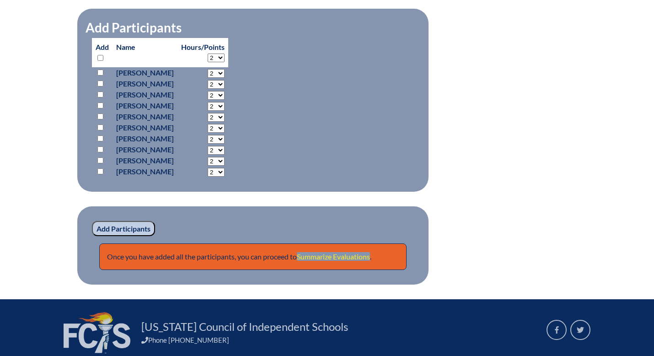  What do you see at coordinates (203, 47) in the screenshot?
I see `p: Hours/Points` at bounding box center [203, 47].